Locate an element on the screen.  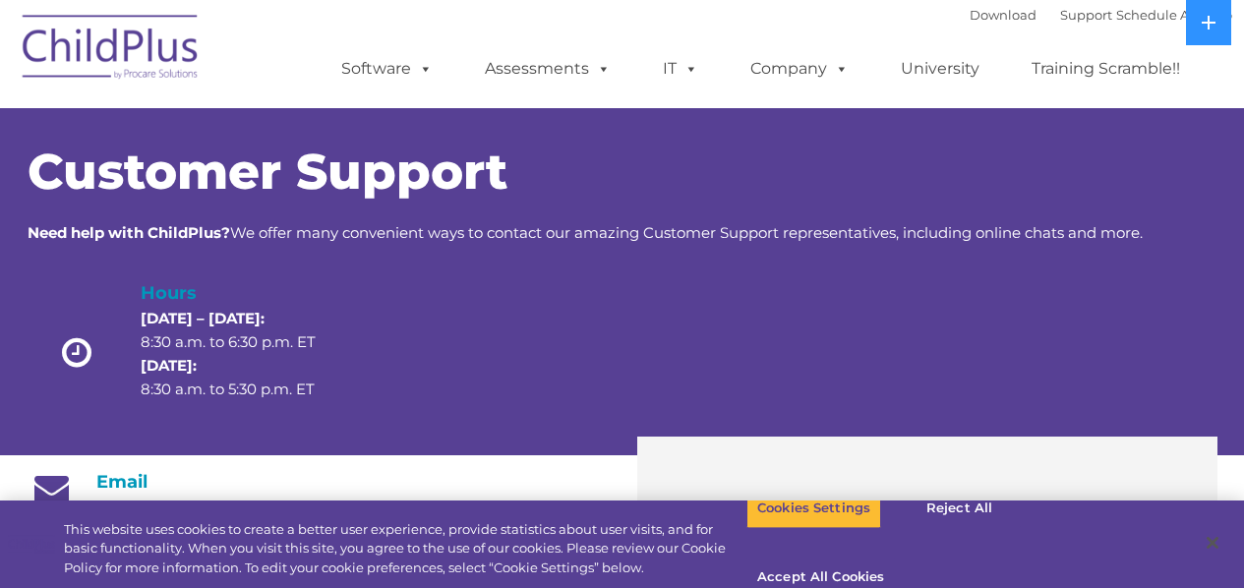
h4: Email is located at coordinates (318, 482).